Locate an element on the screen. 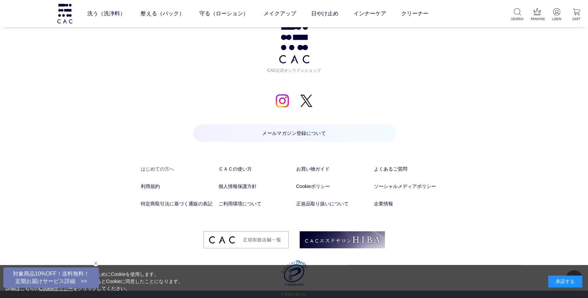  a: 洗う（洗浄料） is located at coordinates (106, 14).